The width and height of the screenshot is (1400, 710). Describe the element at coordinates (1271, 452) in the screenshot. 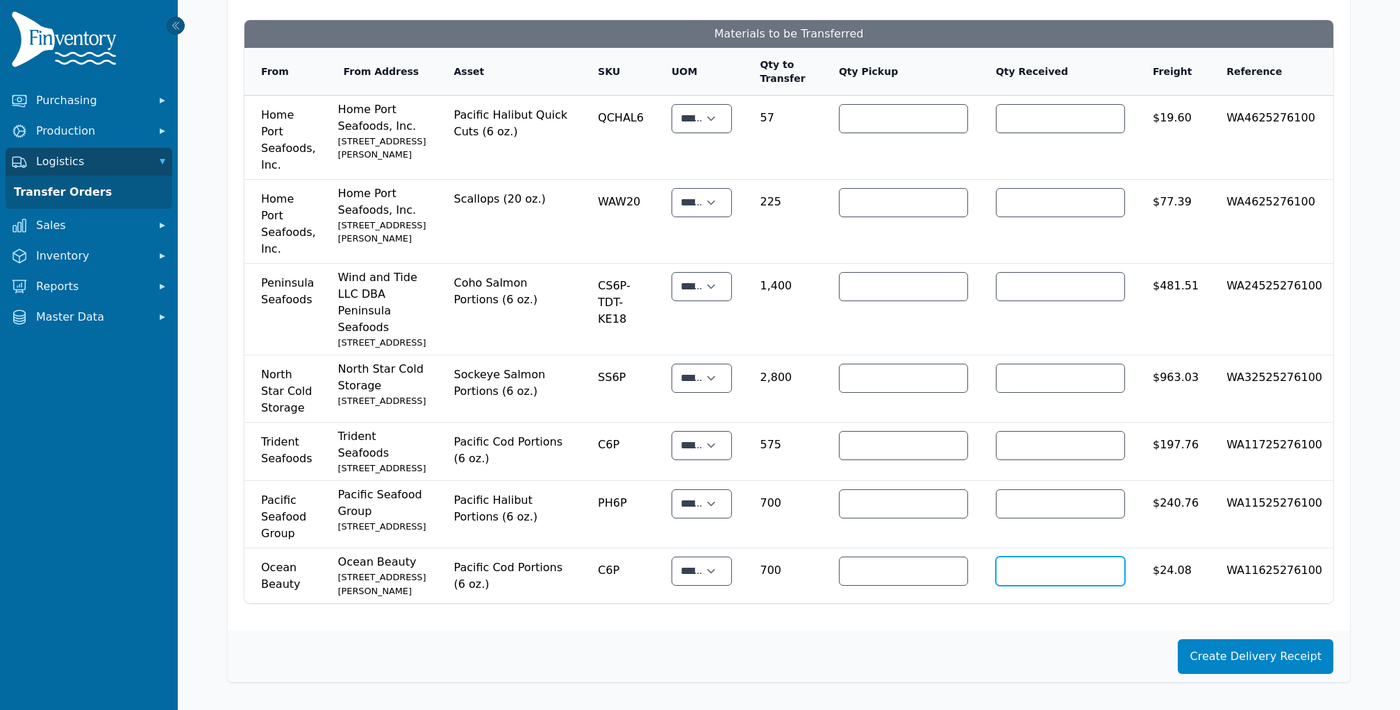

I see `td: WA11725276100` at that location.